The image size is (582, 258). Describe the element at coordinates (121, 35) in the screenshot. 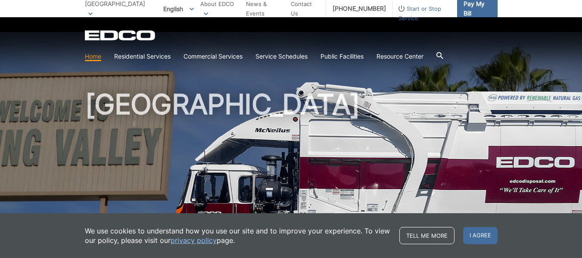

I see `a: EDCD logo. Return to the homepage.` at that location.